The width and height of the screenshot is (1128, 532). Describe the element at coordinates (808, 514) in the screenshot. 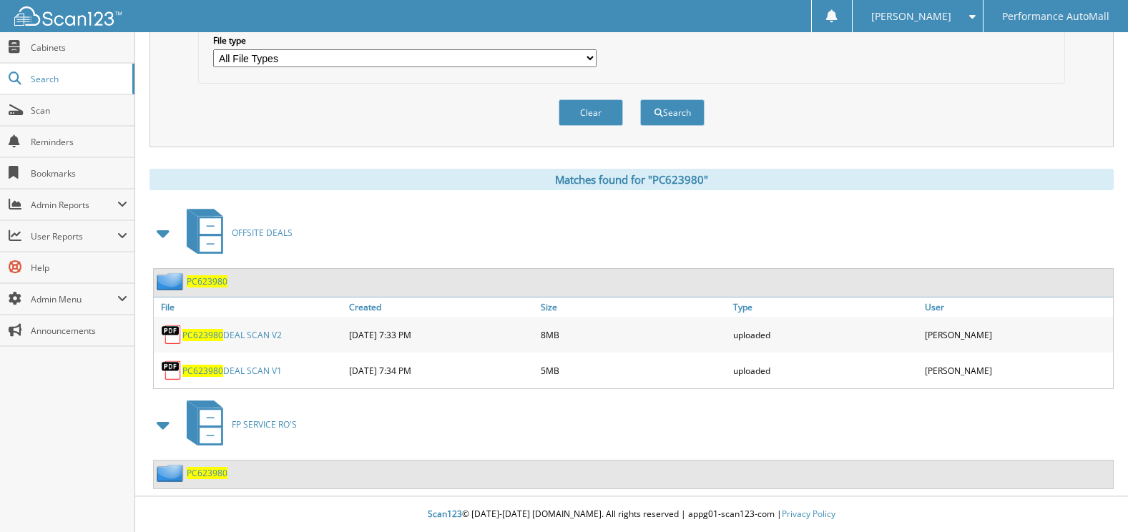

I see `a: Privacy Policy` at that location.